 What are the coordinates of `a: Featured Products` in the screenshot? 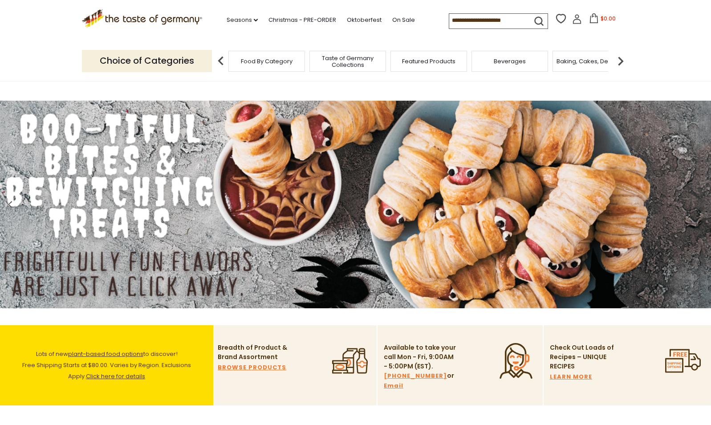 It's located at (429, 61).